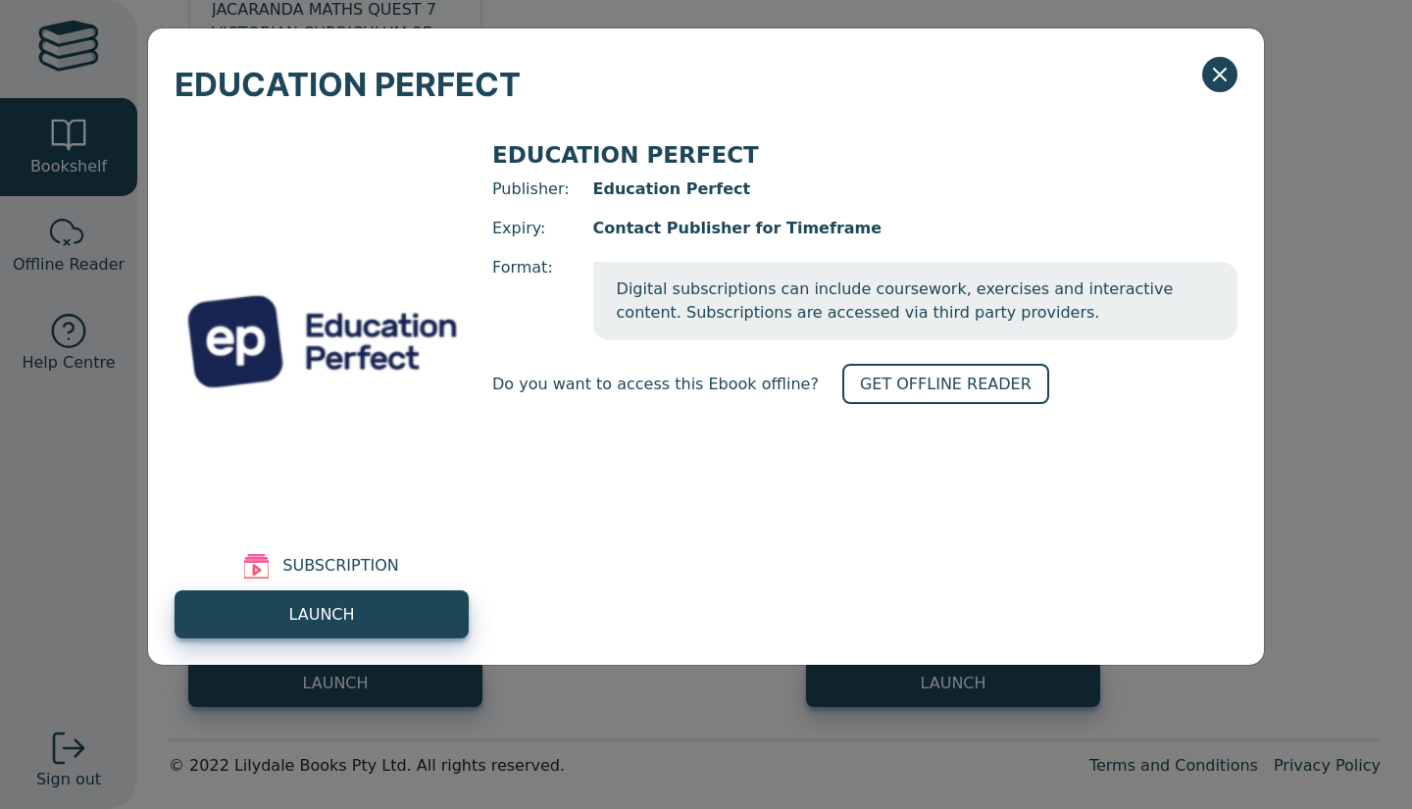 The image size is (1412, 809). Describe the element at coordinates (530, 298) in the screenshot. I see `span: Format:` at that location.